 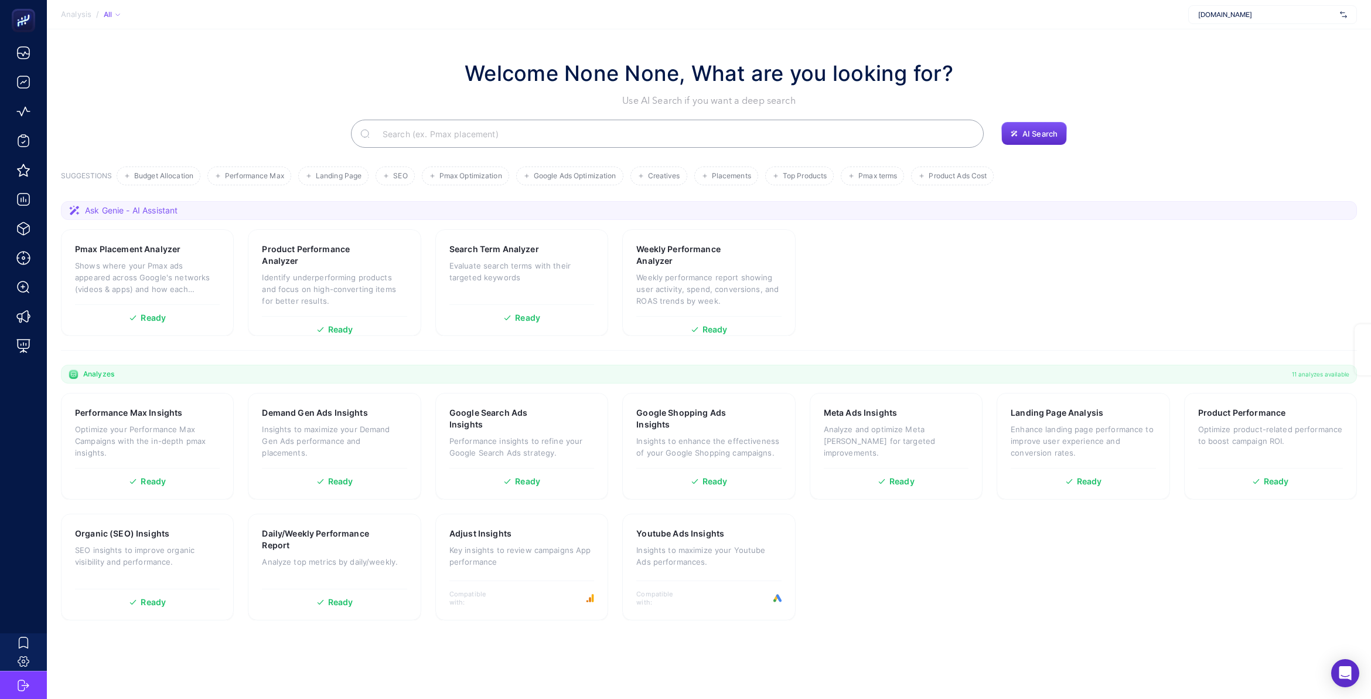 What do you see at coordinates (731, 176) in the screenshot?
I see `span: Placements` at bounding box center [731, 176].